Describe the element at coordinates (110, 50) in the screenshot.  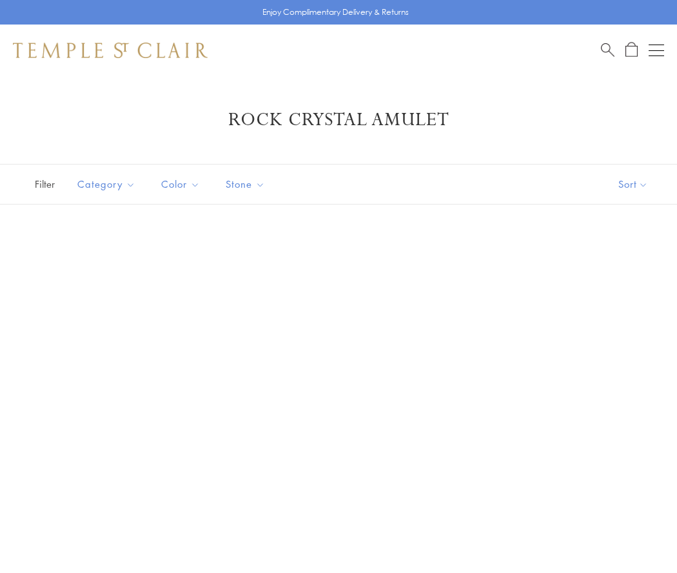
I see `img: Temple St. Clair` at that location.